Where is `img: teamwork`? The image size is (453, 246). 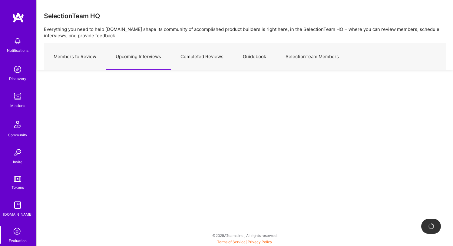 img: teamwork is located at coordinates (18, 96).